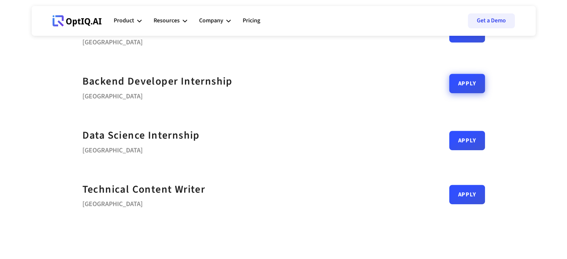 The width and height of the screenshot is (567, 259). What do you see at coordinates (251, 21) in the screenshot?
I see `a: Pricing` at bounding box center [251, 21].